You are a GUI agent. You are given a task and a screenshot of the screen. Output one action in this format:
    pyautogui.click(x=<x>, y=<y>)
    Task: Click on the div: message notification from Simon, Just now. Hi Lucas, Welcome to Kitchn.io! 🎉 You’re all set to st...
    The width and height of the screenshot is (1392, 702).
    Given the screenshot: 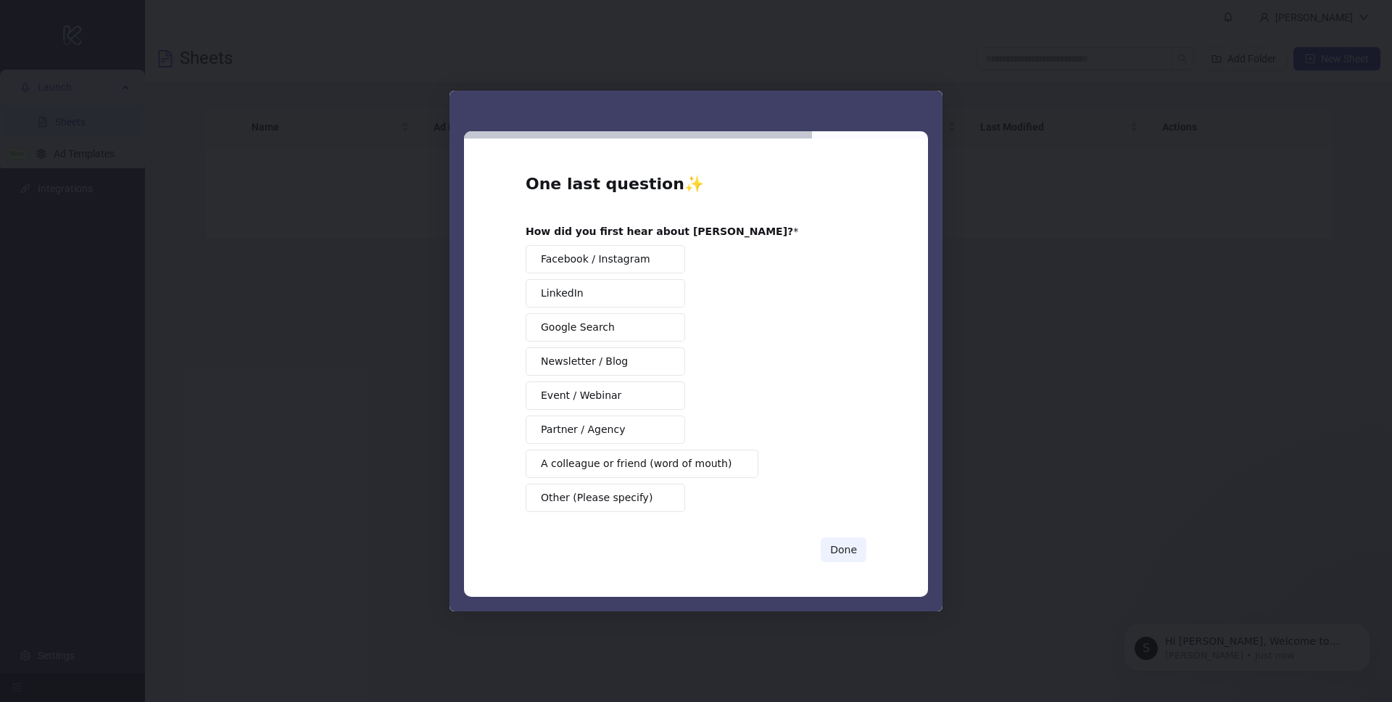 What is the action you would take?
    pyautogui.click(x=145, y=54)
    